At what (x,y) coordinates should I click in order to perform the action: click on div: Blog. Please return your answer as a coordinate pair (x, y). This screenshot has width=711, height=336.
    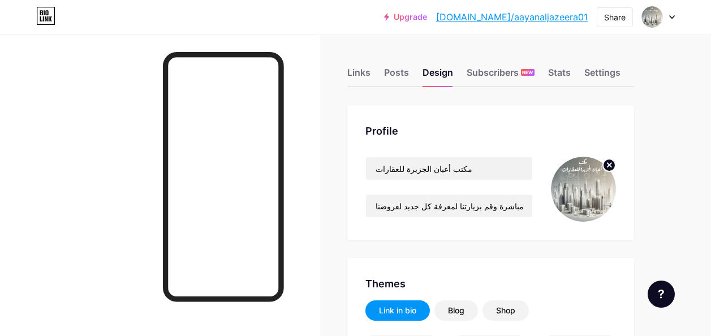
    Looking at the image, I should click on (456, 311).